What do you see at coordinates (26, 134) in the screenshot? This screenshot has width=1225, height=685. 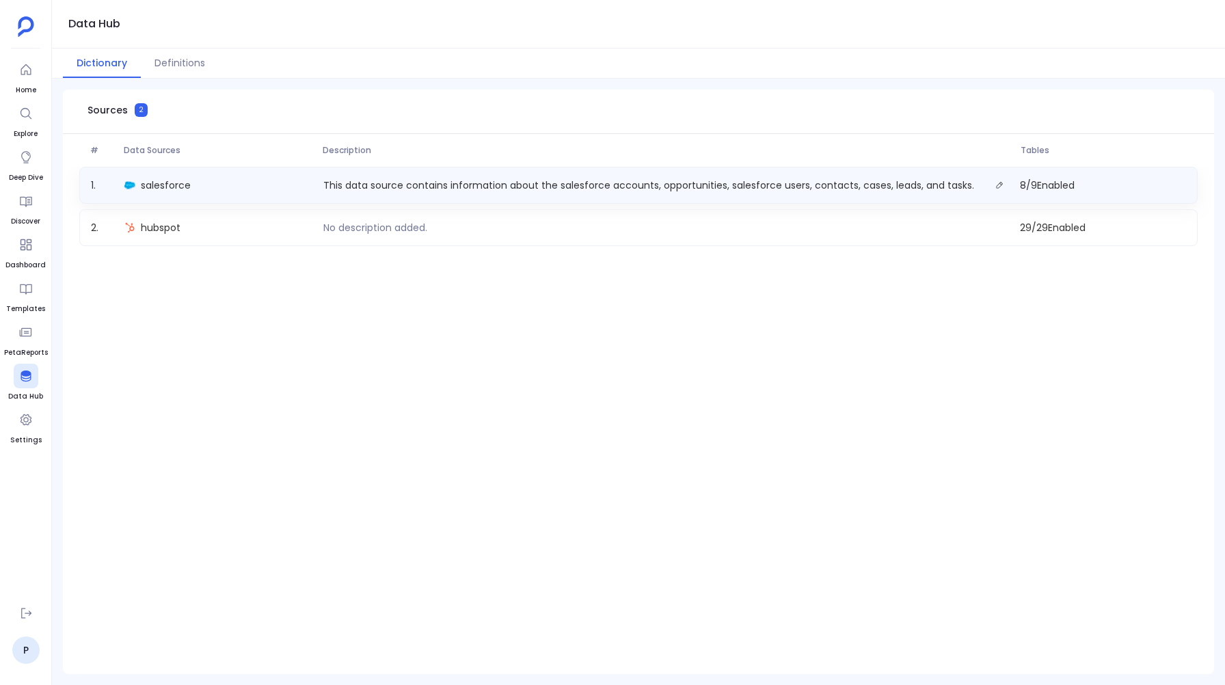 I see `span: Explore` at bounding box center [26, 134].